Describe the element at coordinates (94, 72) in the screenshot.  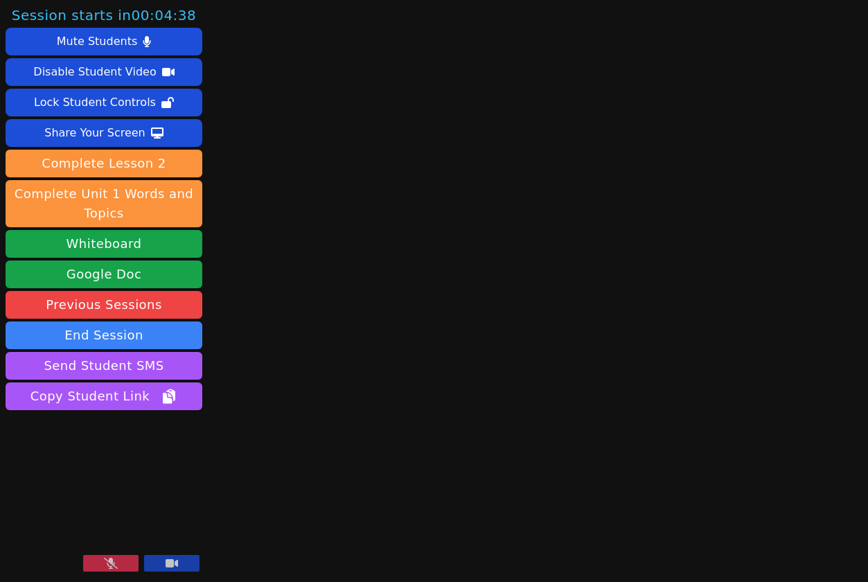
I see `div: Disable Student Video` at that location.